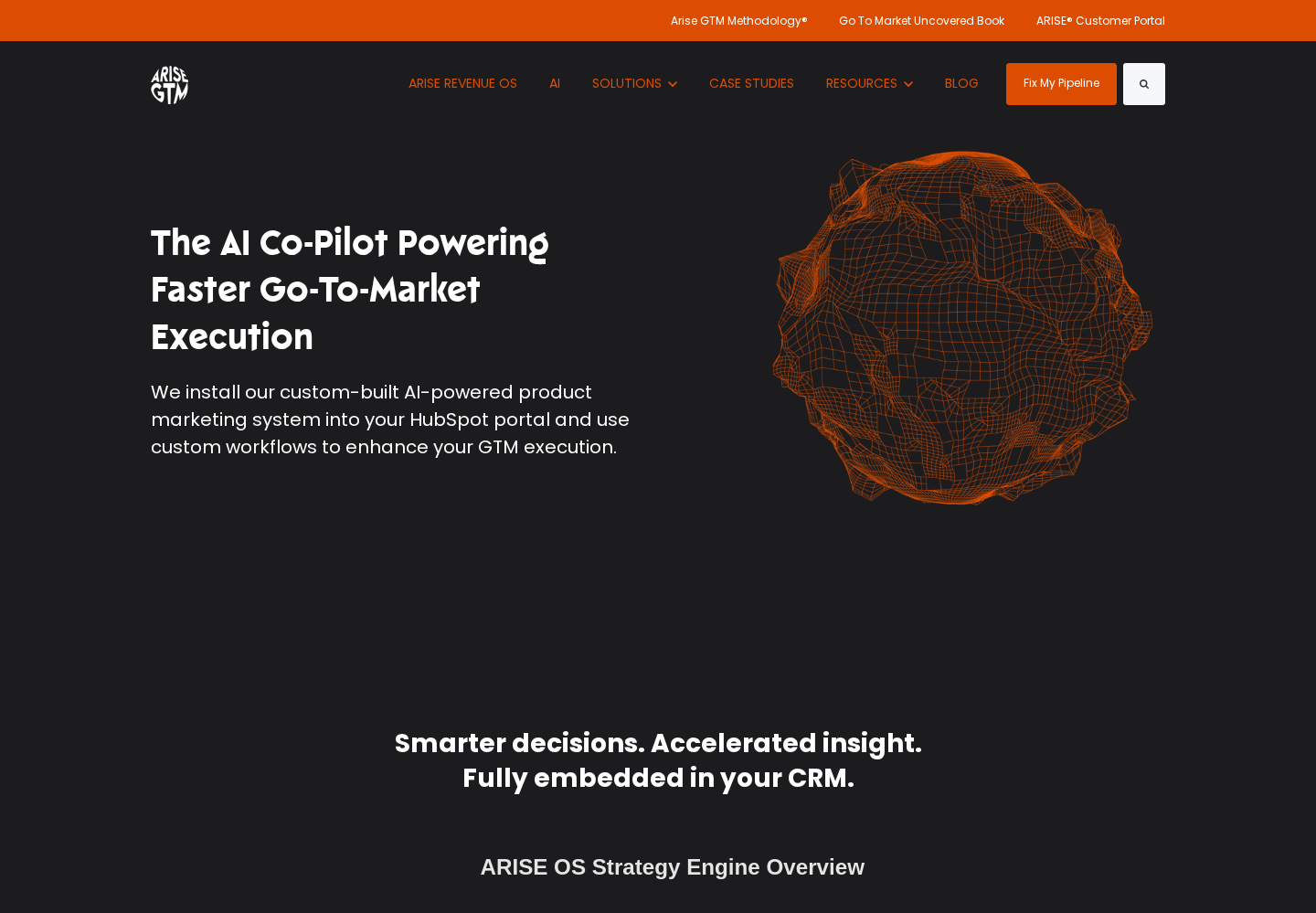  What do you see at coordinates (635, 84) in the screenshot?
I see `button: Show submenu for SOLUTIONS SOLUTIONS` at bounding box center [635, 84].